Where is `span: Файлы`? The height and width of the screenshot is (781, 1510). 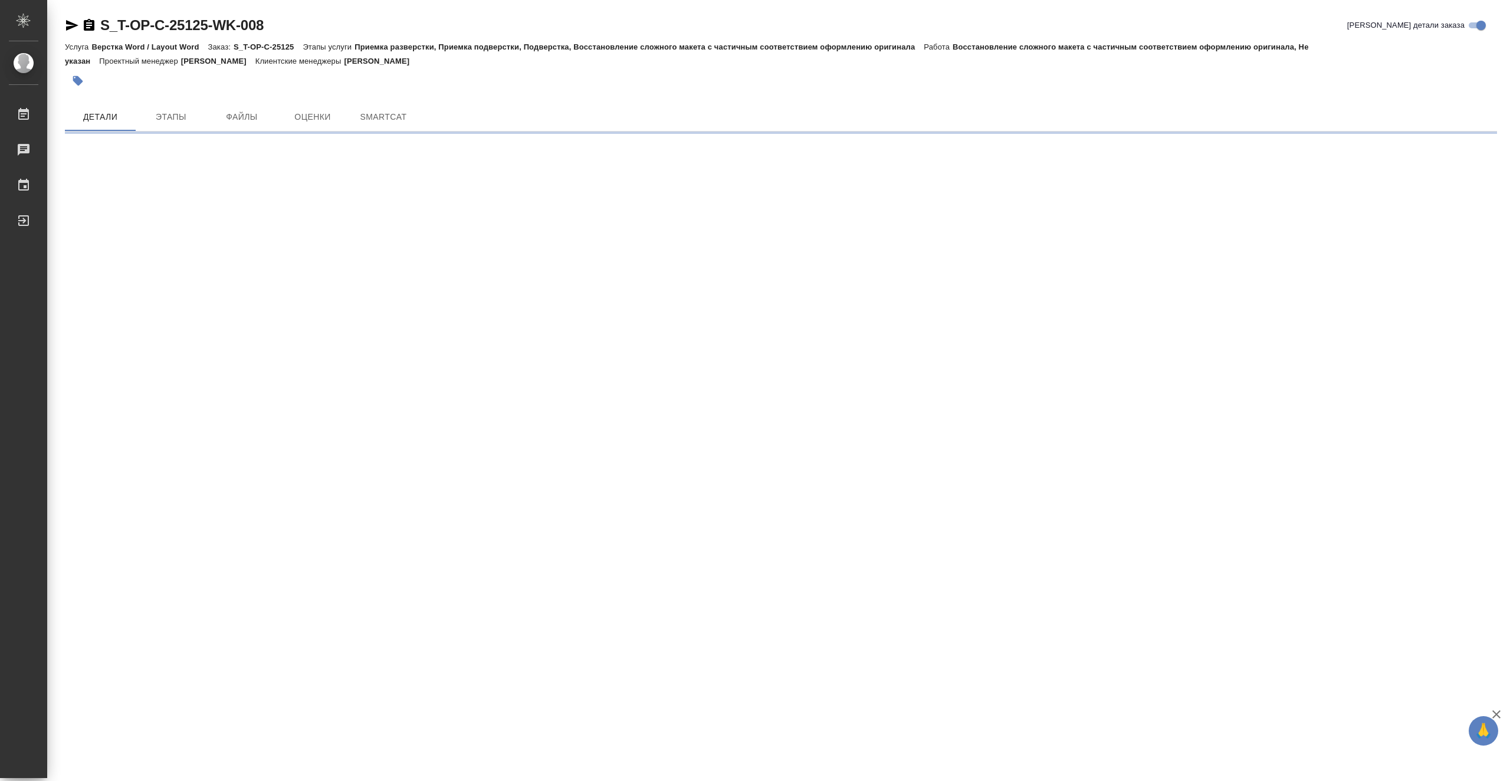
span: Файлы is located at coordinates (242, 117).